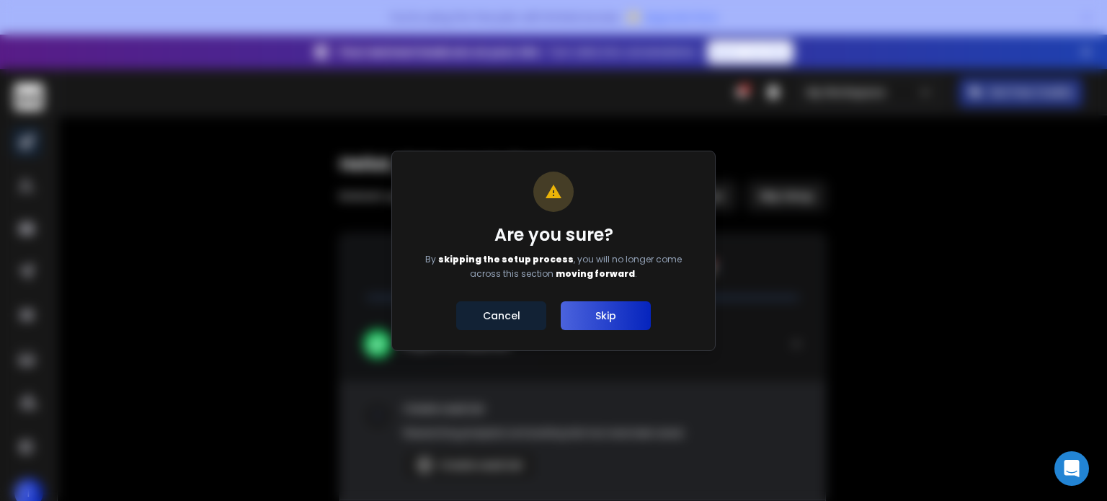 The image size is (1107, 501). Describe the element at coordinates (554, 235) in the screenshot. I see `h1: Are you sure?` at that location.